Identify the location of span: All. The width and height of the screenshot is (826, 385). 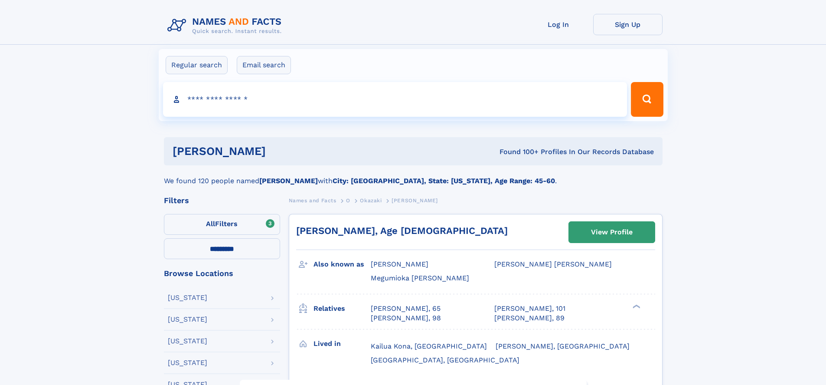
(210, 223).